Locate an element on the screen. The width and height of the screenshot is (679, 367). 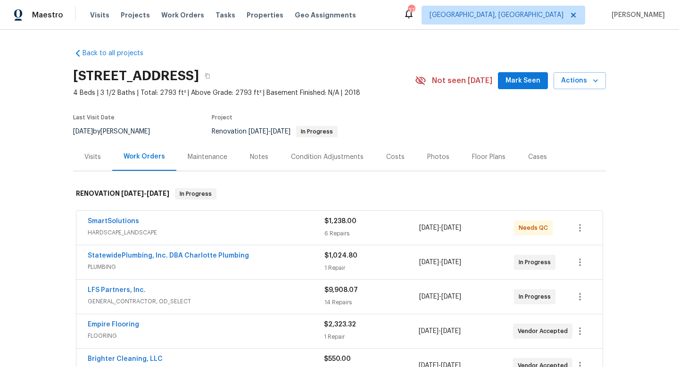
span: Vendor Accepted is located at coordinates (545, 331).